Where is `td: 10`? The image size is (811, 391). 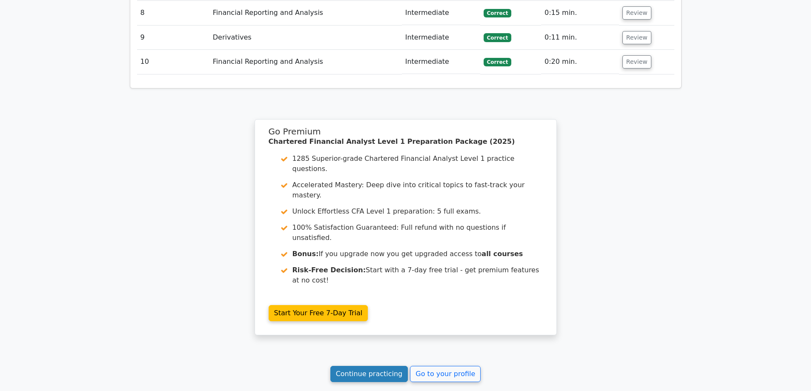
td: 10 is located at coordinates (173, 62).